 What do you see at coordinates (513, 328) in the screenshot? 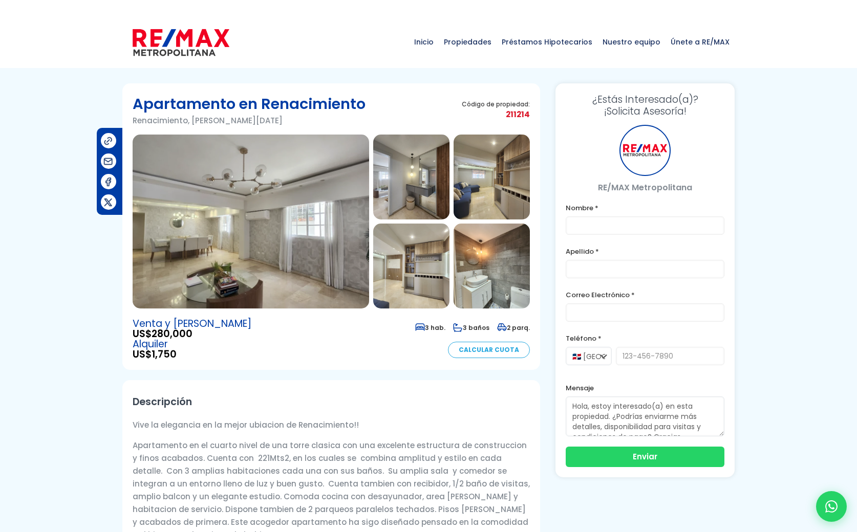
I see `span: 2 parq.` at bounding box center [513, 328].